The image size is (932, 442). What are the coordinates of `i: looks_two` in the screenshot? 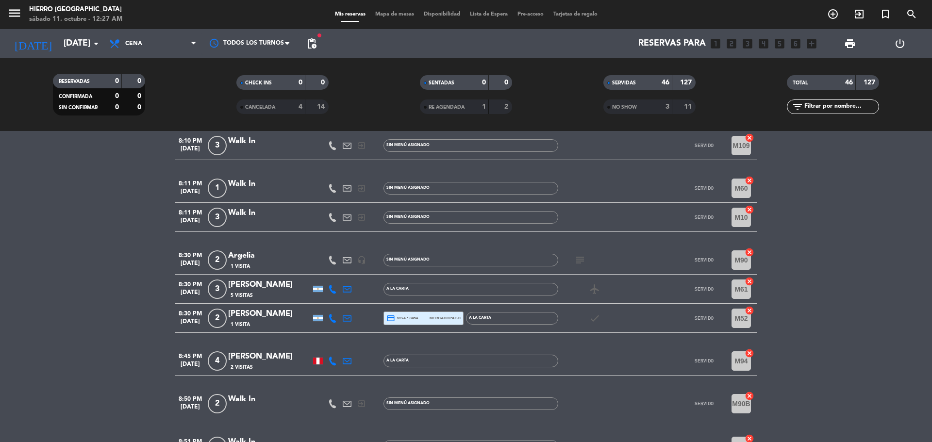 It's located at (732, 44).